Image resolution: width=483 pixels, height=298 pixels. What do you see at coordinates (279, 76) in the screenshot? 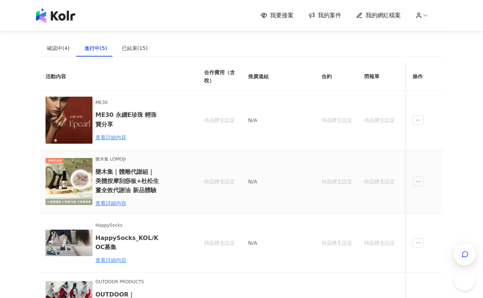
I see `th: 推廣連結` at bounding box center [279, 76].